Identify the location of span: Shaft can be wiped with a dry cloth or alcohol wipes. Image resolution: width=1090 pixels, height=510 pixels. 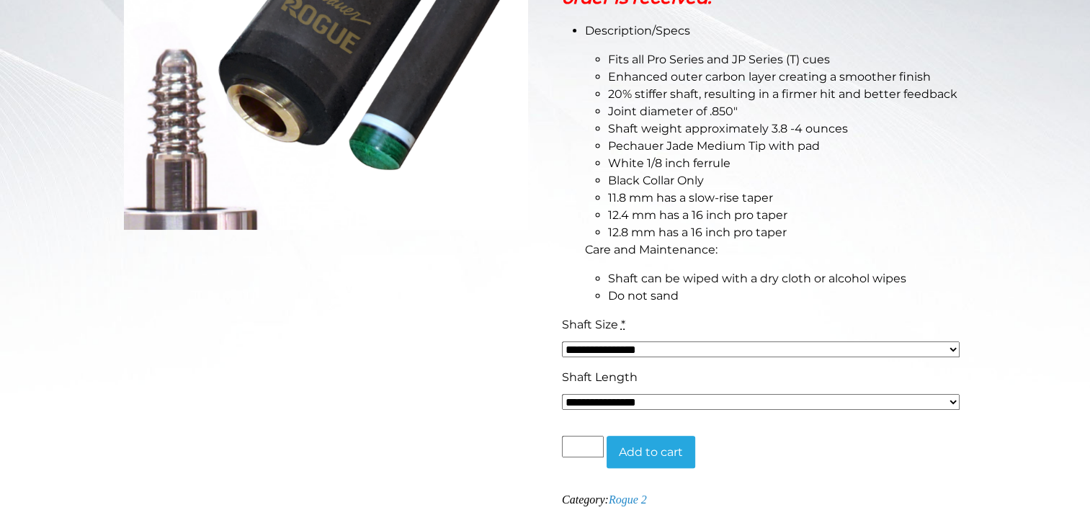
(757, 278).